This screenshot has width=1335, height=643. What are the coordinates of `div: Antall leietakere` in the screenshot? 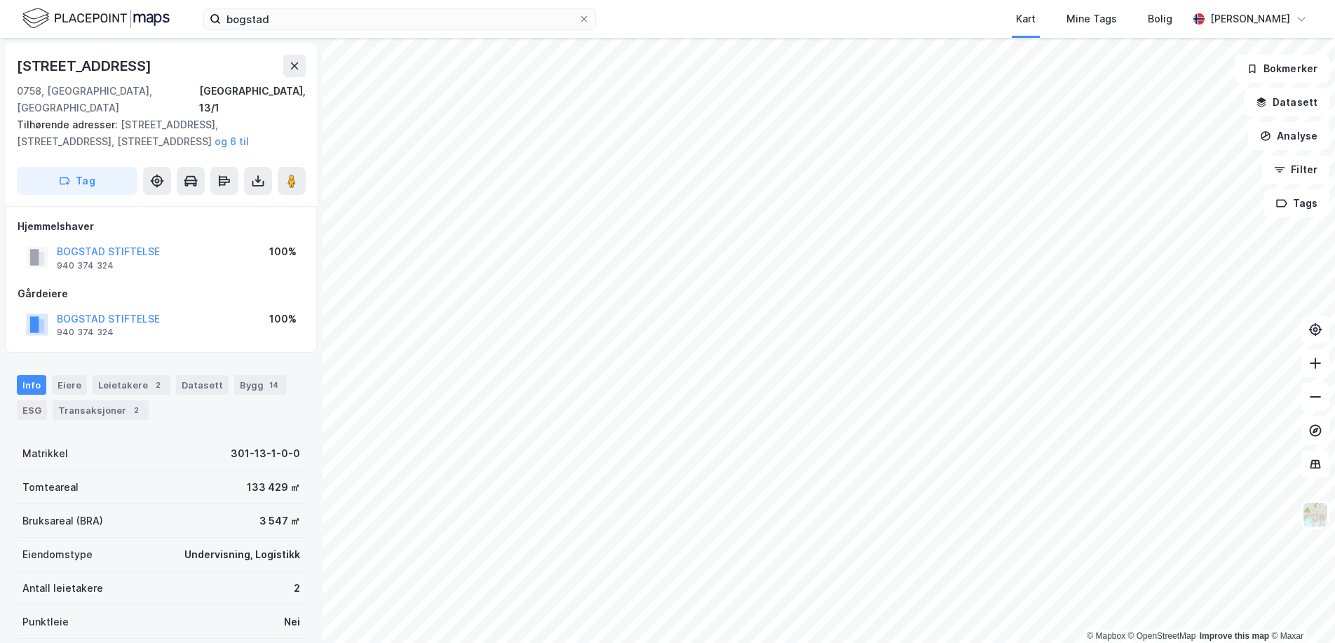 It's located at (62, 588).